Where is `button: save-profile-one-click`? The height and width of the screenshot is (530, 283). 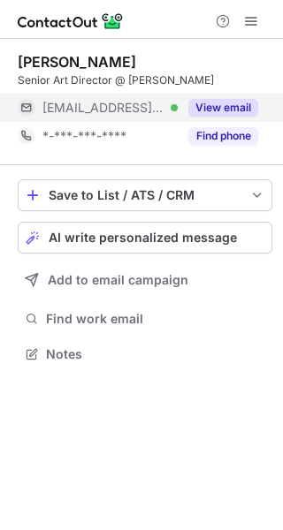 button: save-profile-one-click is located at coordinates (145, 195).